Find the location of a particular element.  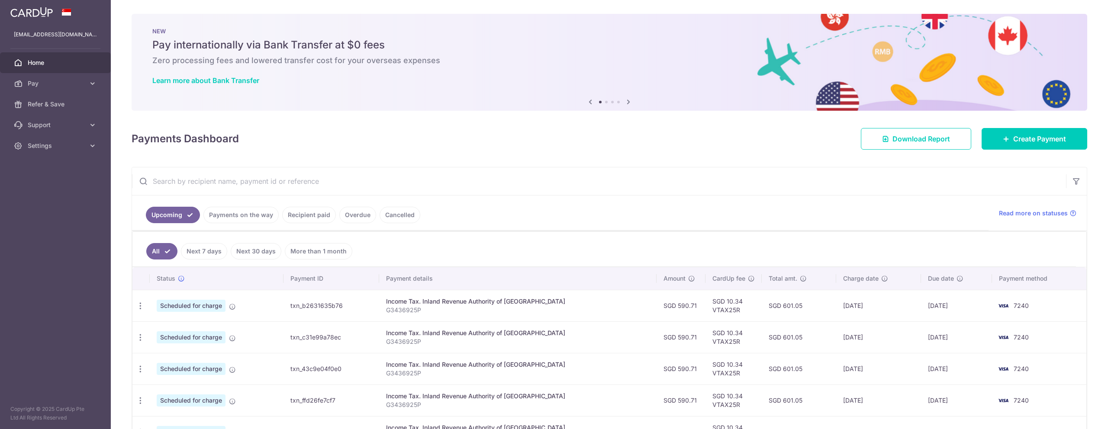

a: Upcoming is located at coordinates (173, 215).